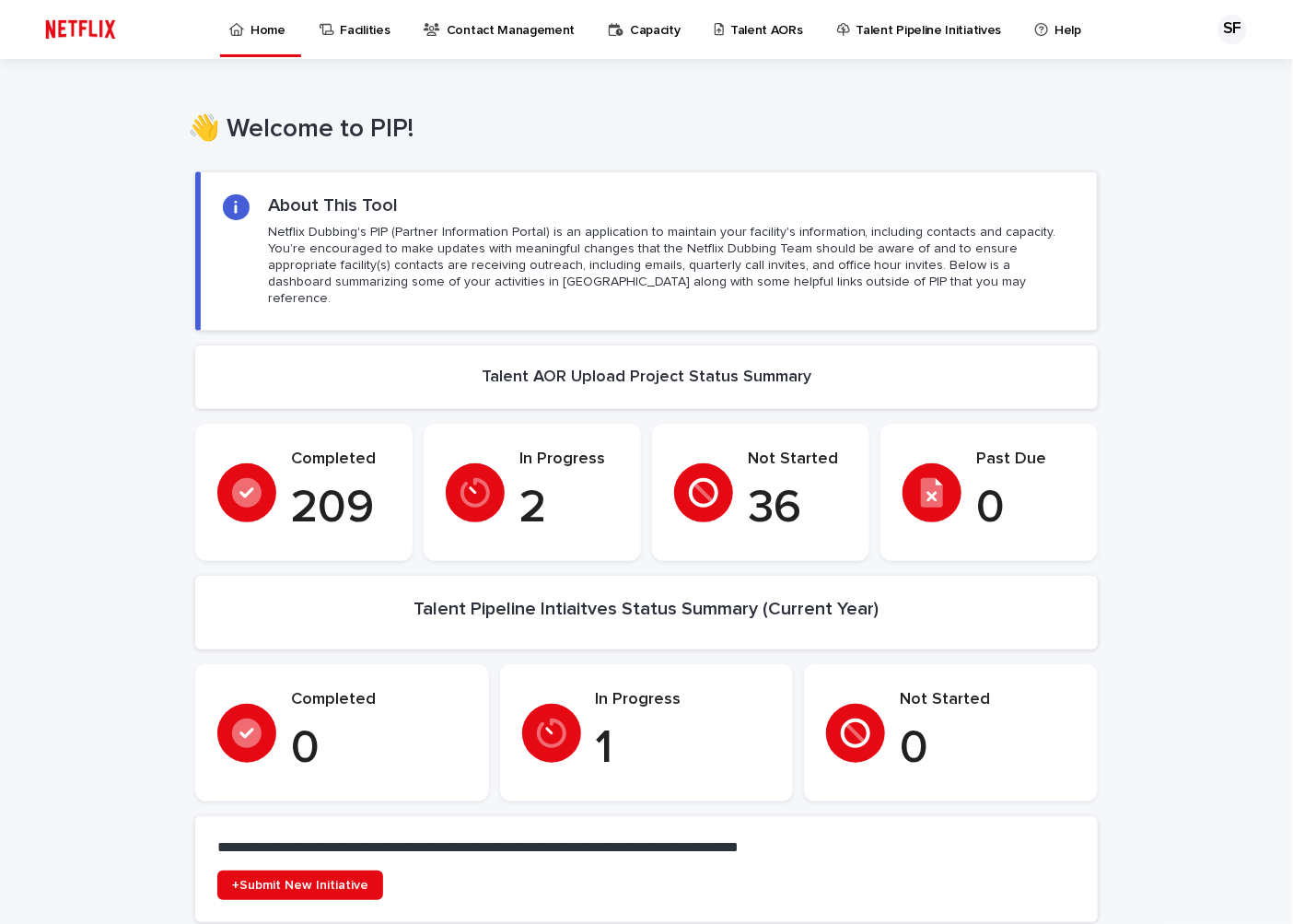 The height and width of the screenshot is (924, 1293). Describe the element at coordinates (300, 885) in the screenshot. I see `a: +Submit New Initiative` at that location.